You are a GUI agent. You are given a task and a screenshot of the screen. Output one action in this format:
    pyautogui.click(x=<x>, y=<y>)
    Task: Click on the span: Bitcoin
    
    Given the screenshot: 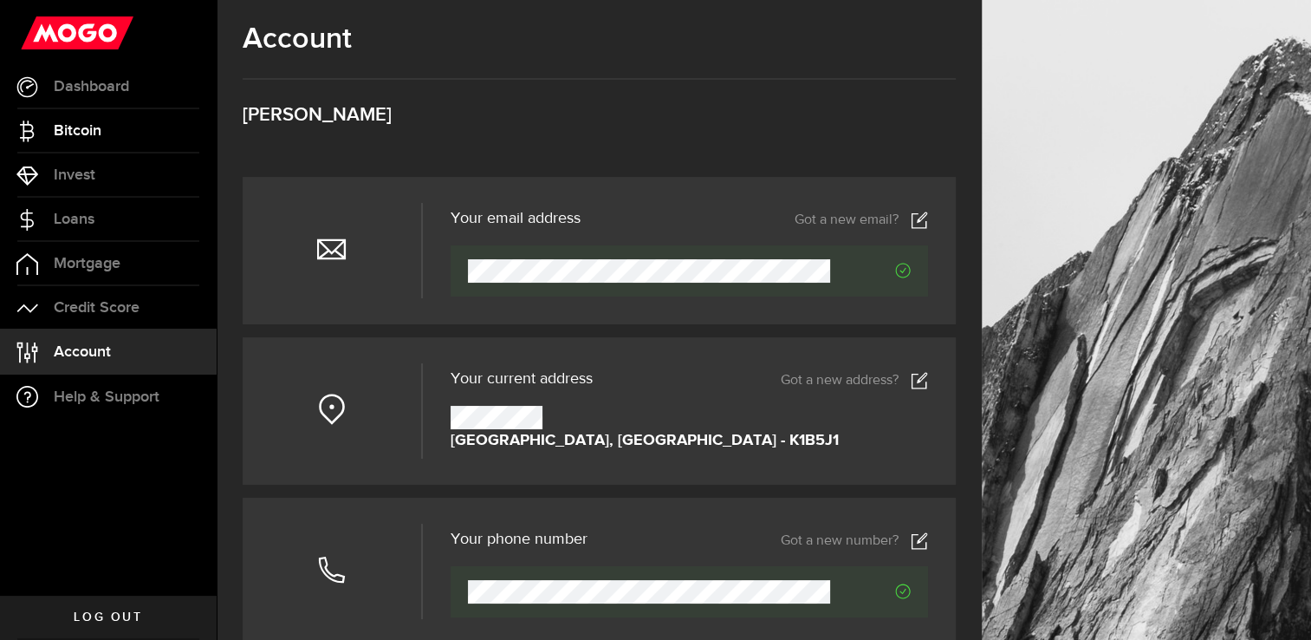 What is the action you would take?
    pyautogui.click(x=77, y=131)
    